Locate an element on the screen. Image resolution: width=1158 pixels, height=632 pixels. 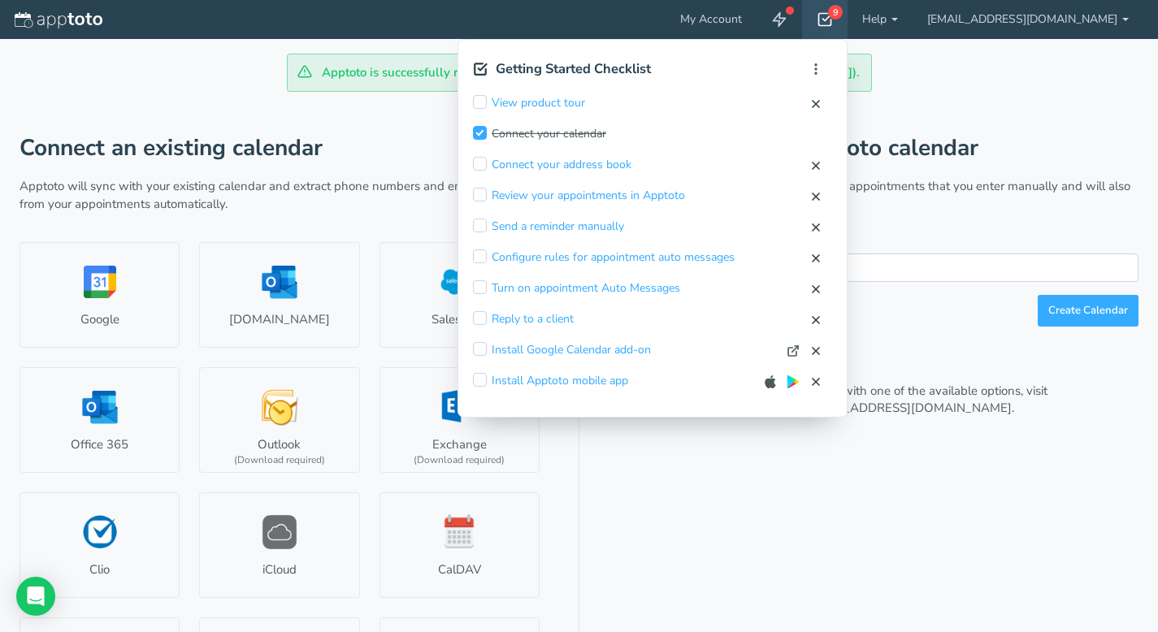
a: Clio is located at coordinates (99, 545).